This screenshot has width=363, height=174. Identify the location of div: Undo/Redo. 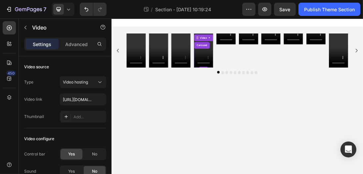
(93, 9).